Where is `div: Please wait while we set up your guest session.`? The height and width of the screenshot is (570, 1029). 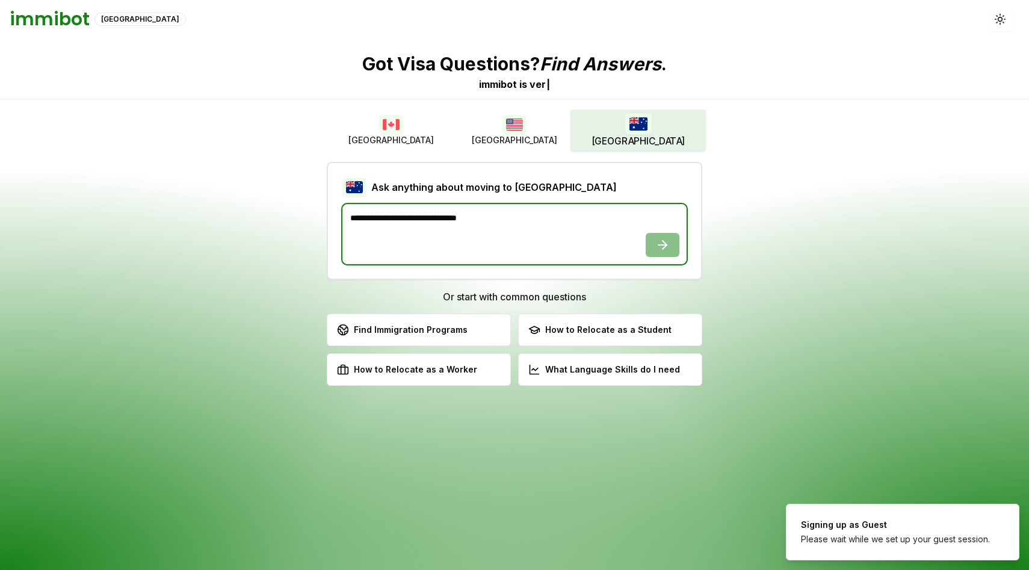
div: Please wait while we set up your guest session. is located at coordinates (895, 539).